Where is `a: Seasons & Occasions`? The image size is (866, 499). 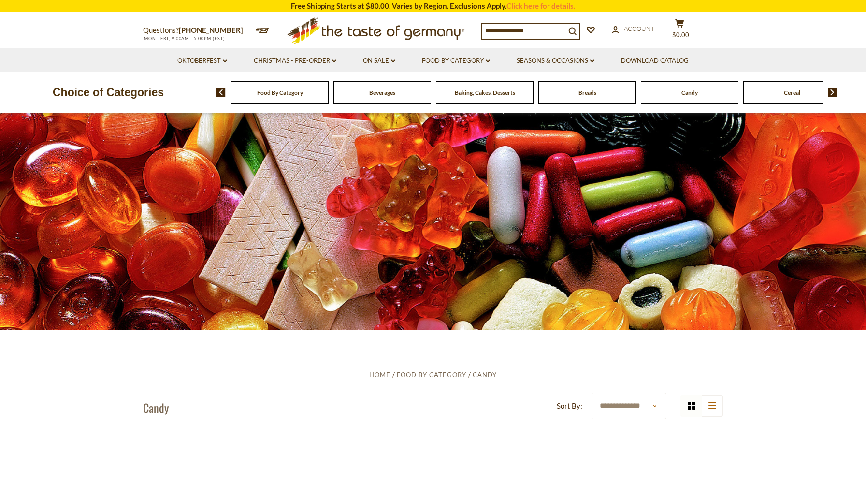
a: Seasons & Occasions is located at coordinates (555, 61).